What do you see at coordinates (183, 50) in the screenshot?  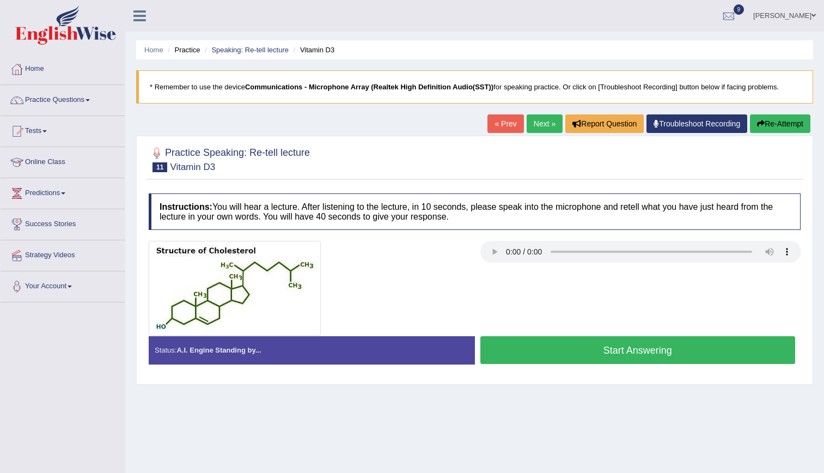 I see `li: Practice` at bounding box center [183, 50].